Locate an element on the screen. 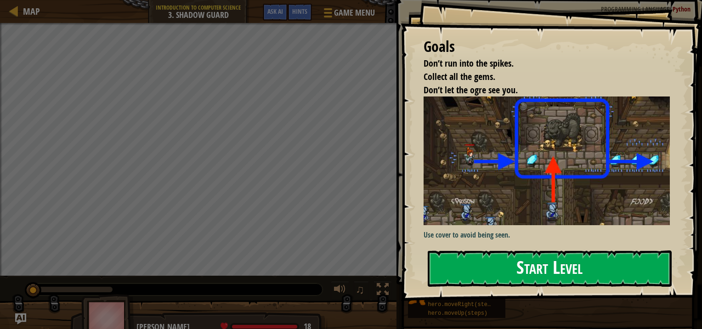  img: portrait.png is located at coordinates (417, 302).